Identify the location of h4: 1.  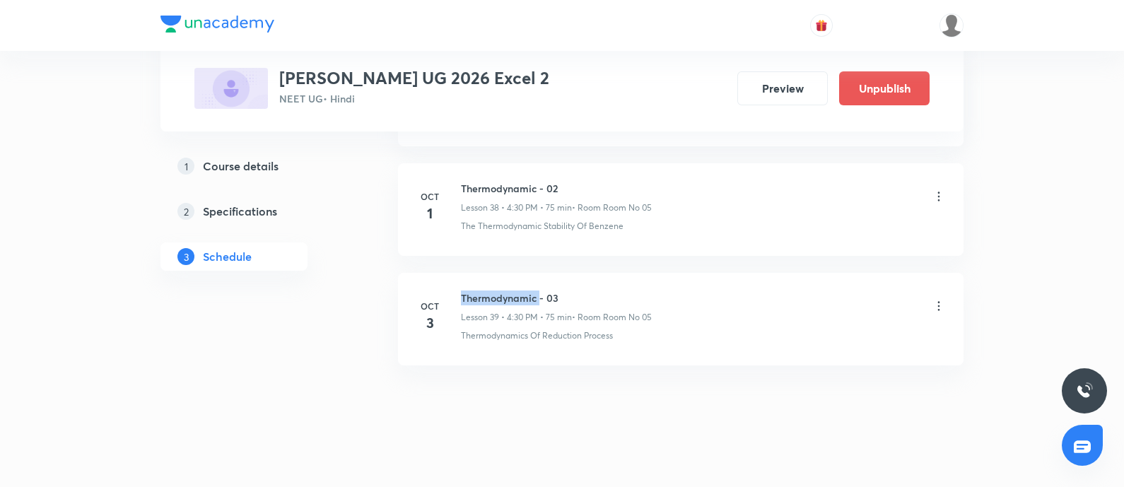
(430, 214).